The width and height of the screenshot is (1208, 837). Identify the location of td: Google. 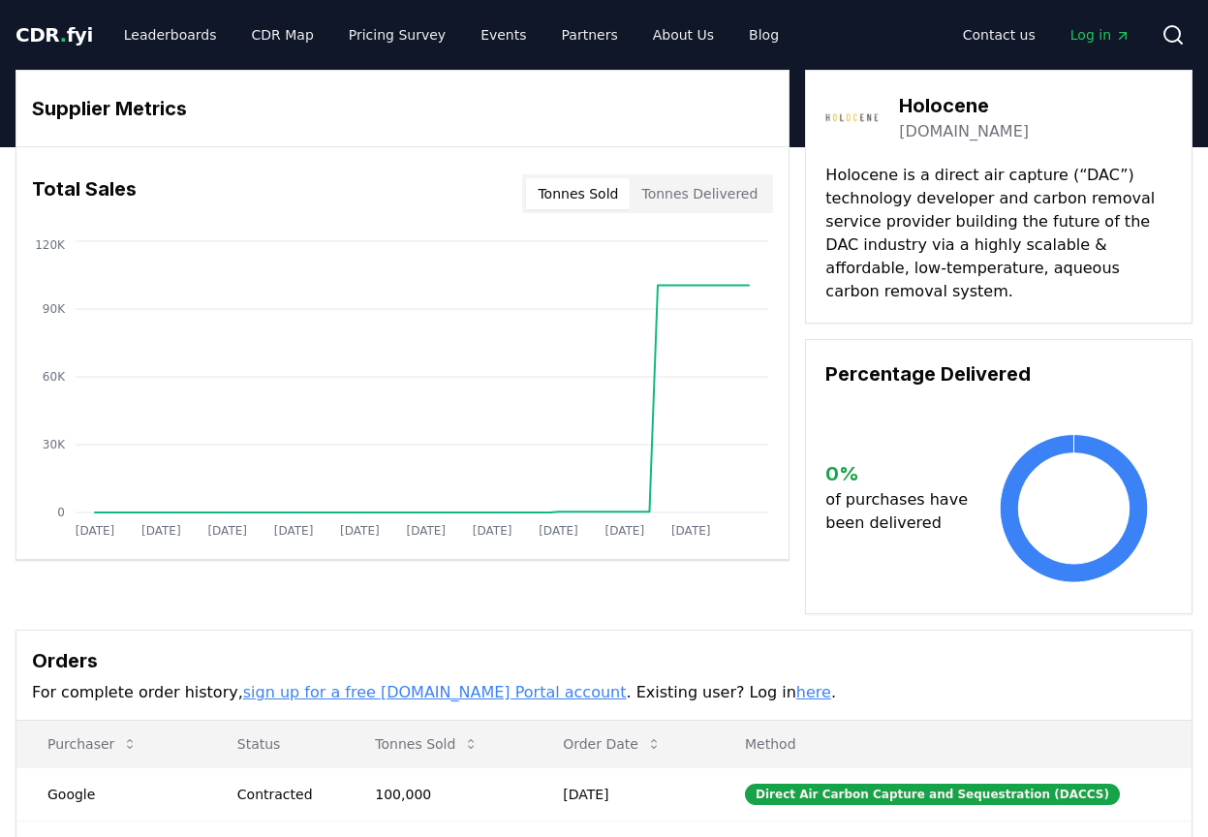
(111, 793).